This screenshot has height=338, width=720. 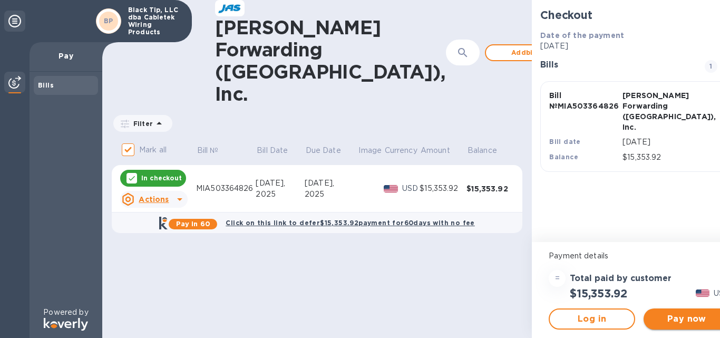 I want to click on p: Black Tip, LLC dba Cabletek Wiring Products, so click(x=154, y=21).